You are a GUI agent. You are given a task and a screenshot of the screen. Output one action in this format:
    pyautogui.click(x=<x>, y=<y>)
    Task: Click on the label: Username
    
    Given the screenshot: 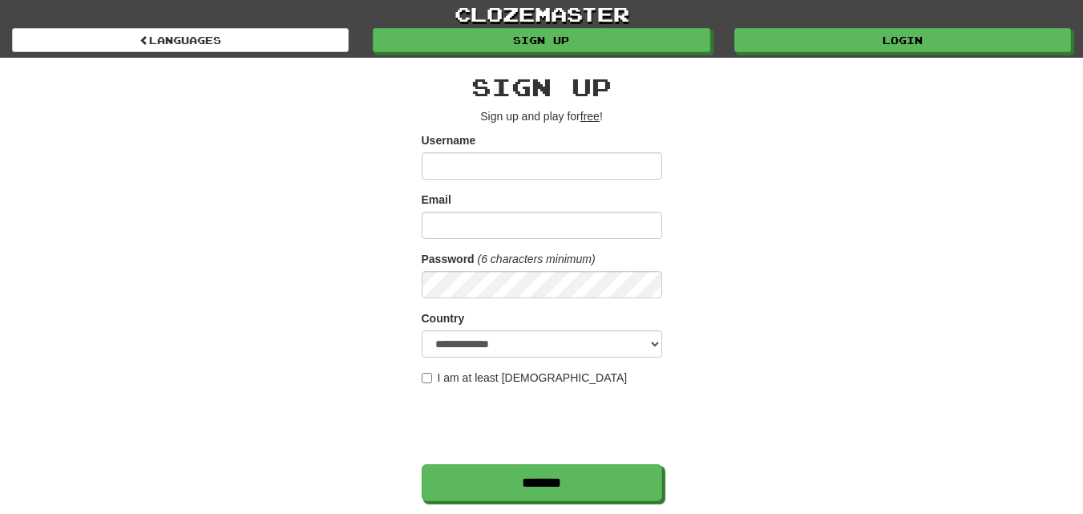 What is the action you would take?
    pyautogui.click(x=449, y=140)
    